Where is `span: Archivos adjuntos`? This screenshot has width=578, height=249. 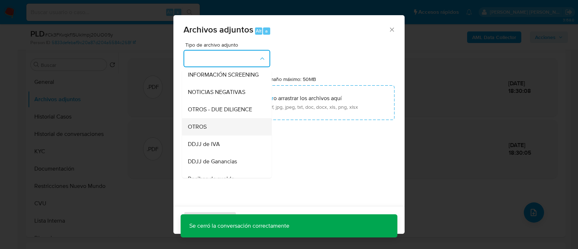
span: Archivos adjuntos is located at coordinates (218, 29).